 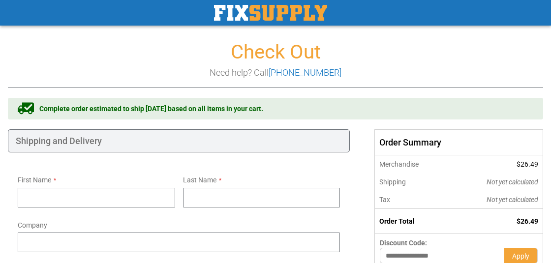 I want to click on span: Apply, so click(x=521, y=256).